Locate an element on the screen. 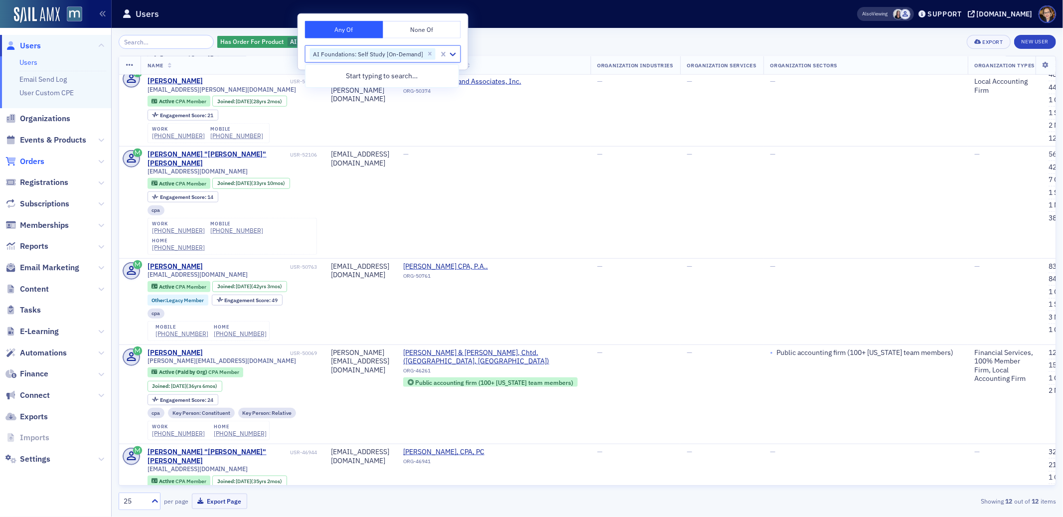 Image resolution: width=1063 pixels, height=517 pixels. span: Viewing is located at coordinates (875, 14).